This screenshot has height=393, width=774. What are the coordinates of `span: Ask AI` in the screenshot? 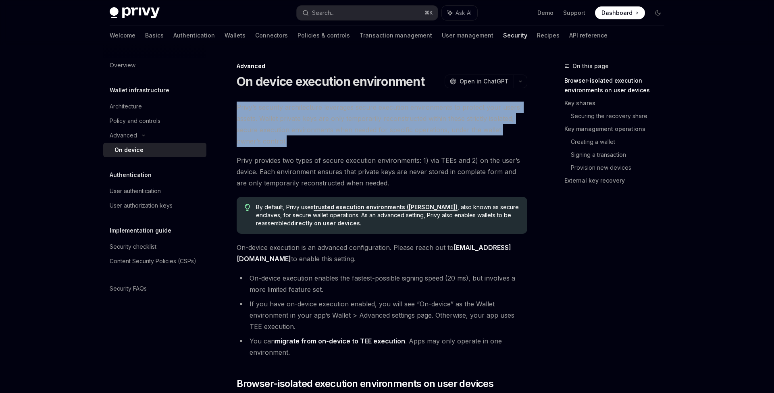 It's located at (463, 13).